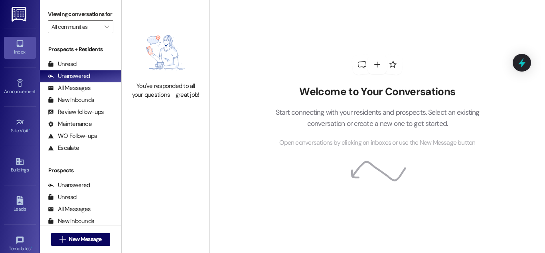  I want to click on a: Leads, so click(20, 204).